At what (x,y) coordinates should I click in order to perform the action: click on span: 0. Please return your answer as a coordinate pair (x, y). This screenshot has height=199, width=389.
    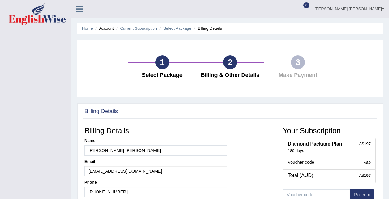
    Looking at the image, I should click on (306, 5).